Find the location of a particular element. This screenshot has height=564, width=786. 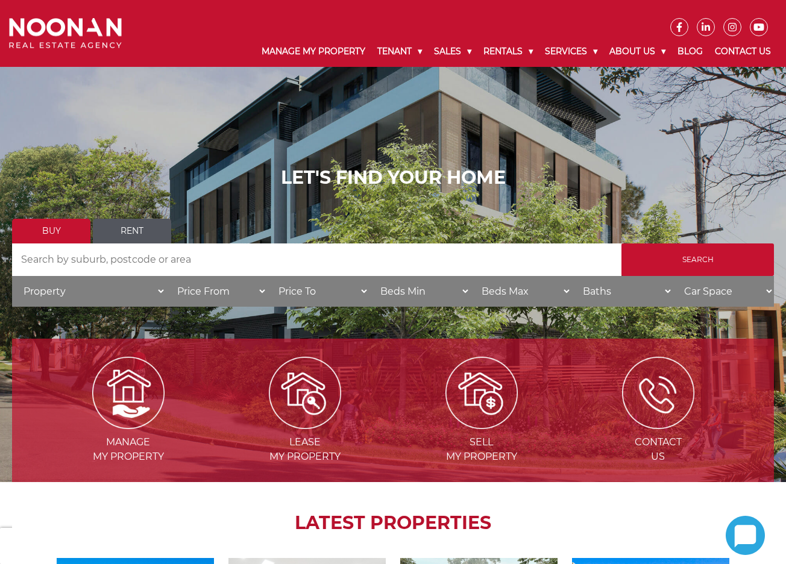

a: Contact Us is located at coordinates (742, 51).